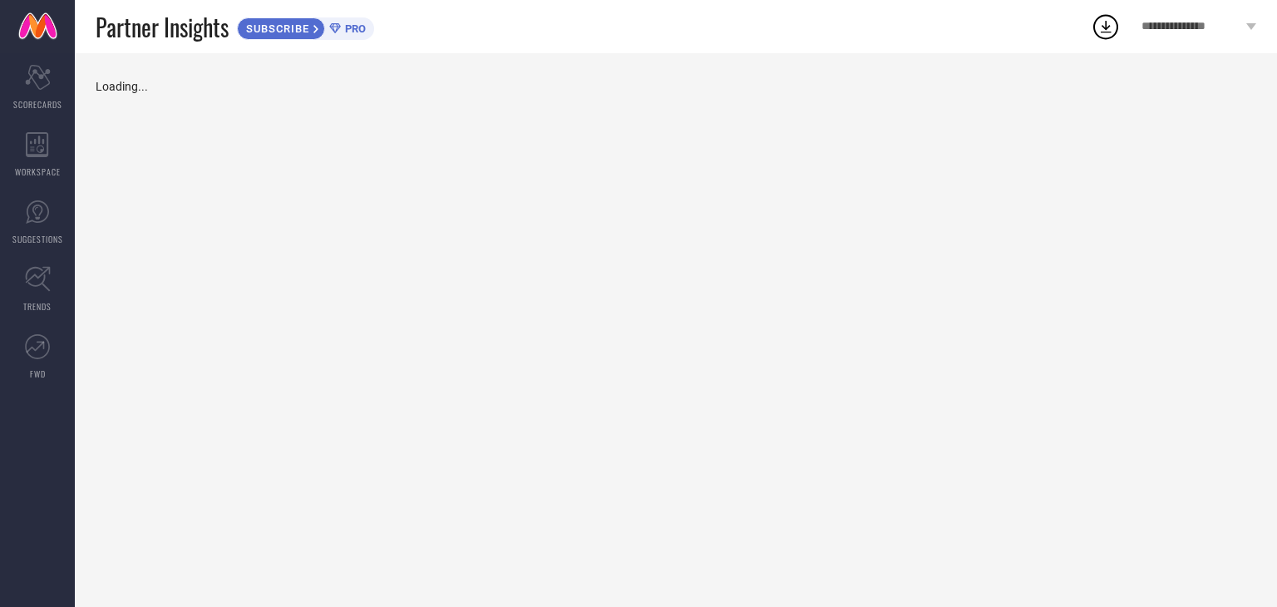 The height and width of the screenshot is (607, 1277). What do you see at coordinates (37, 306) in the screenshot?
I see `span: TRENDS` at bounding box center [37, 306].